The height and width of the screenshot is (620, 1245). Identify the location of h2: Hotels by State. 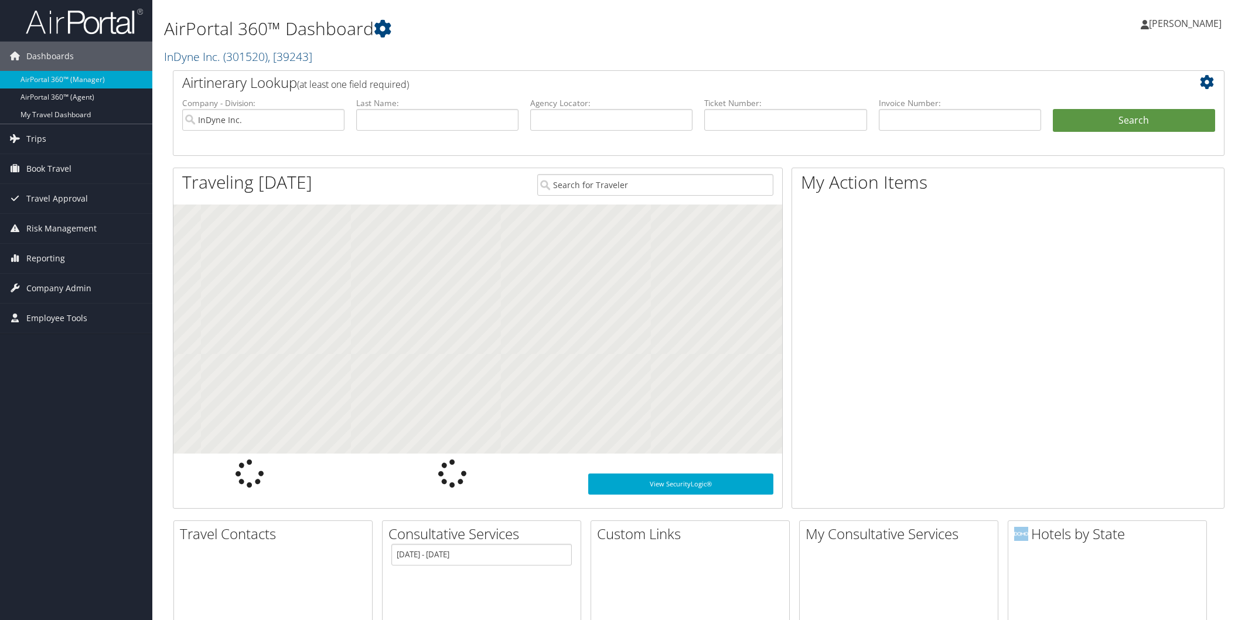
(1110, 534).